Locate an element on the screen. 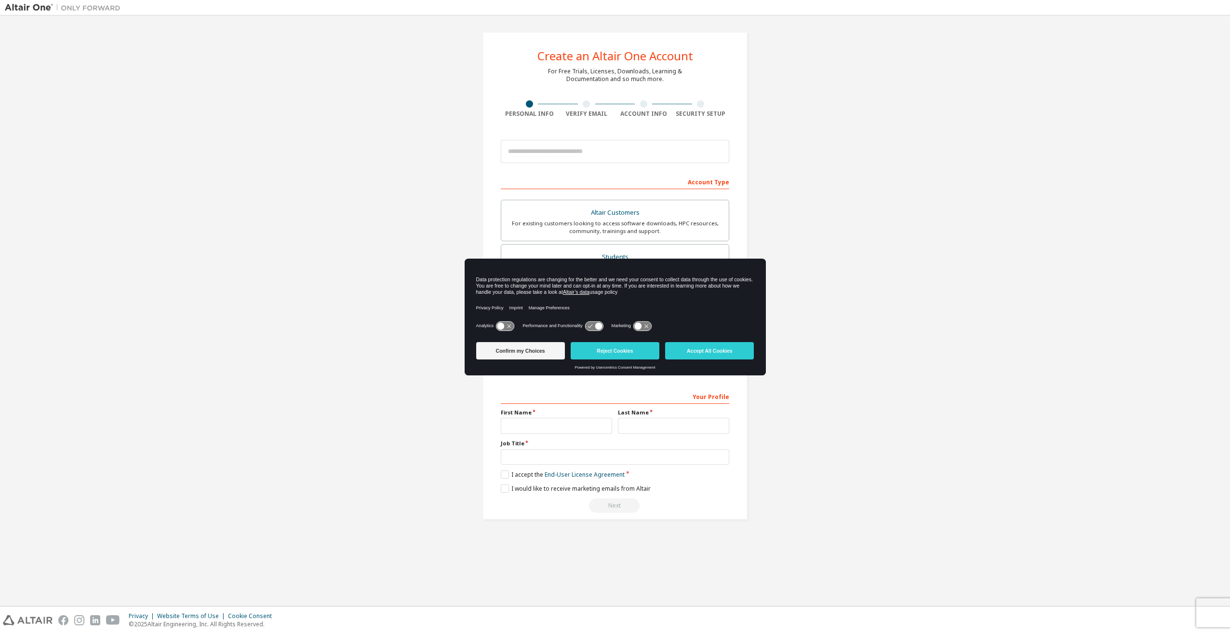 This screenshot has height=634, width=1230. img: youtube.svg is located at coordinates (113, 620).